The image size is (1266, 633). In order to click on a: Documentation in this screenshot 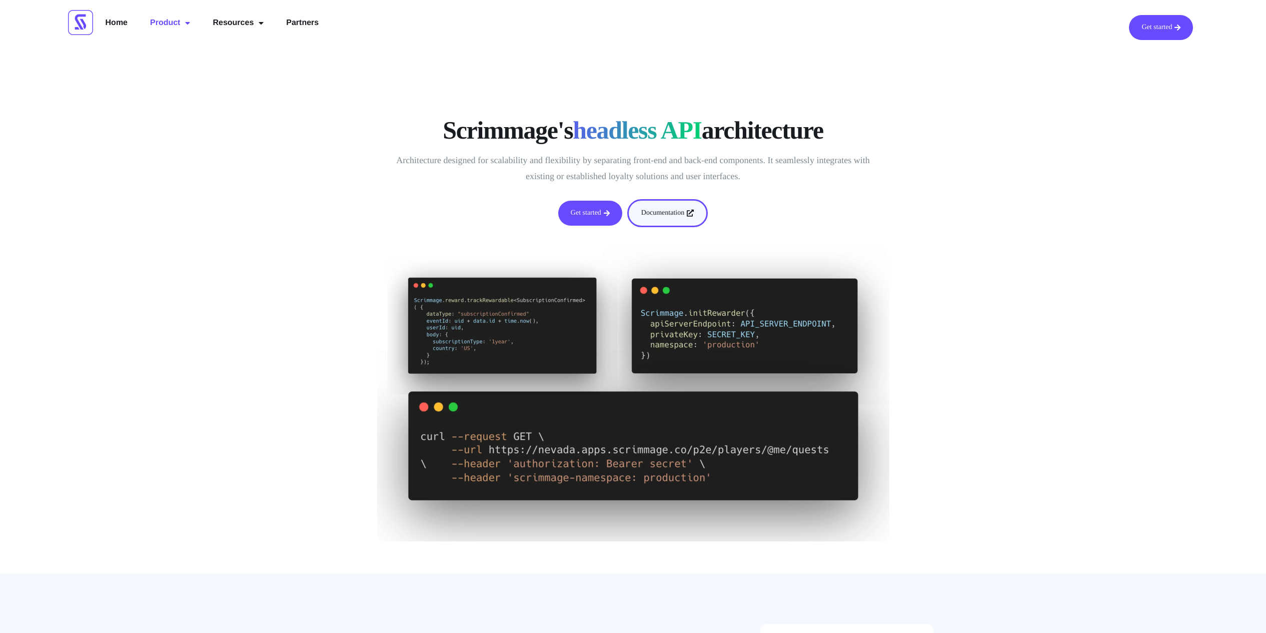, I will do `click(667, 213)`.